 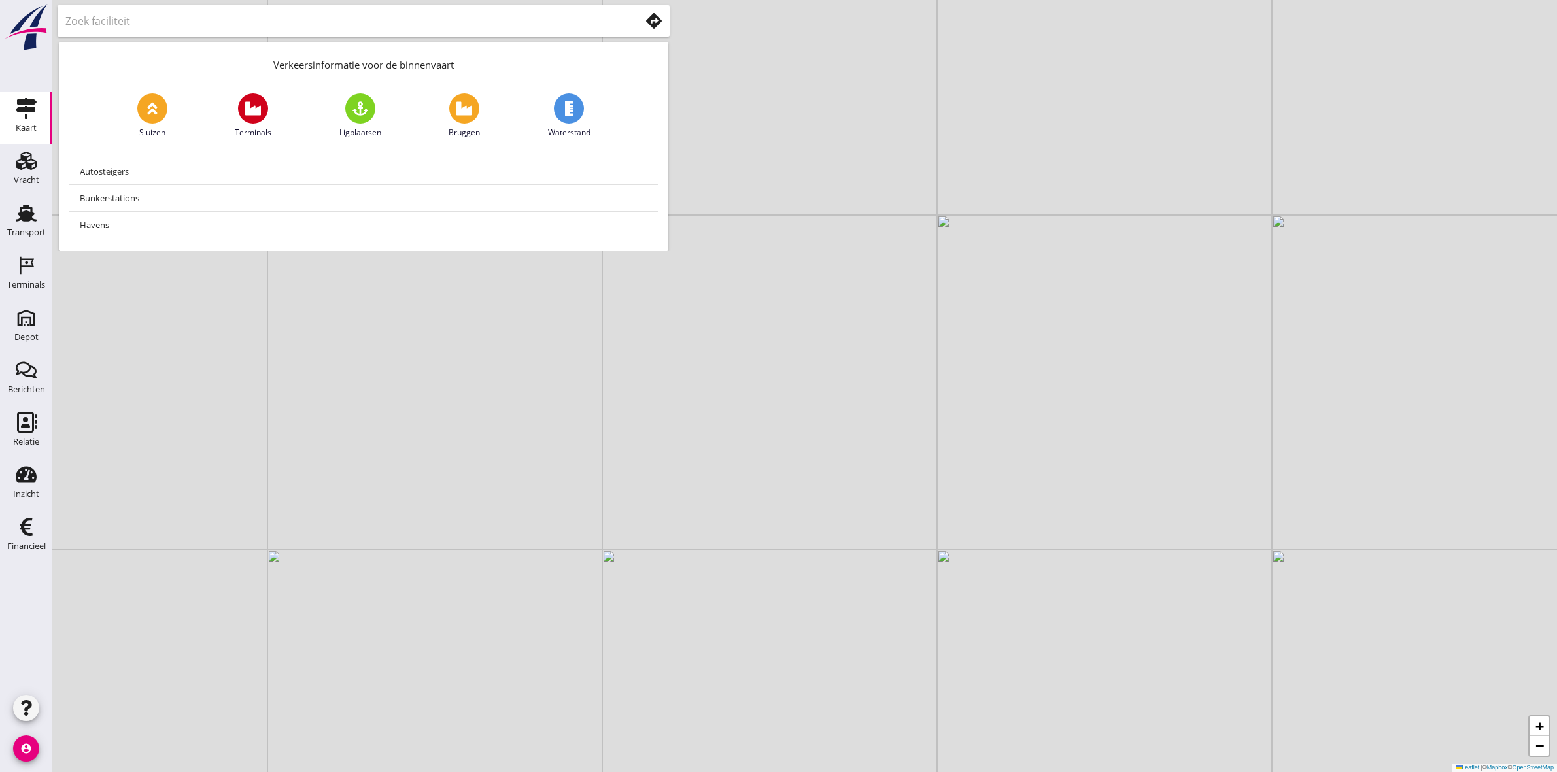 I want to click on a: Zoom in, so click(x=1539, y=726).